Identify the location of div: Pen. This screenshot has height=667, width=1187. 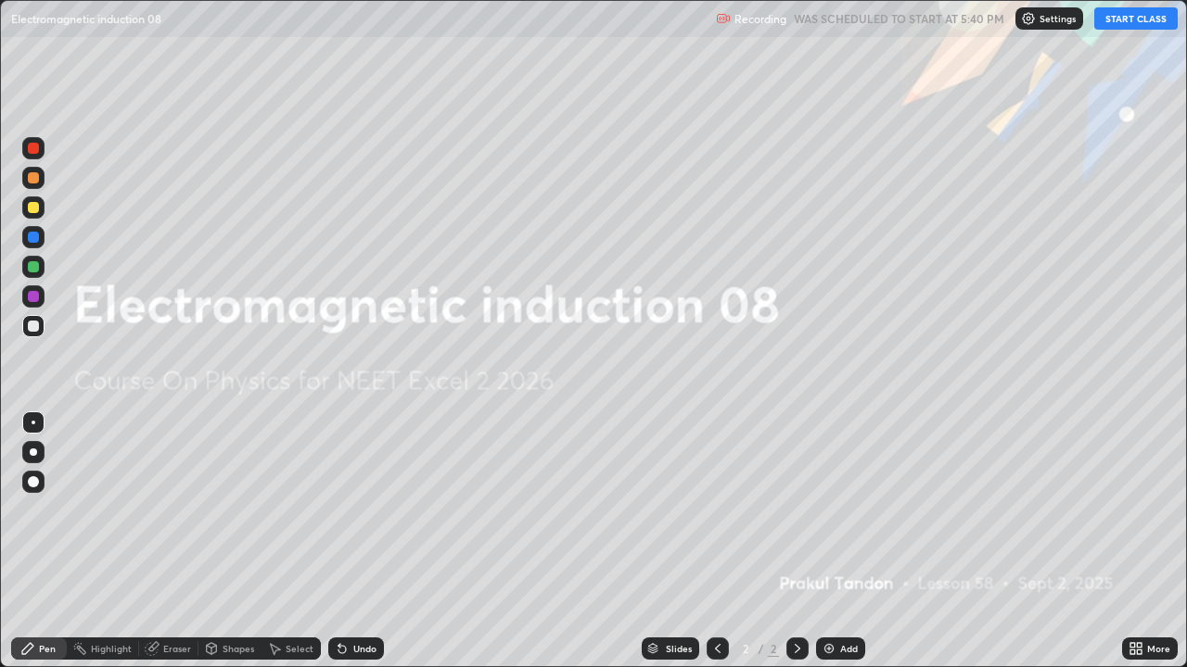
(47, 649).